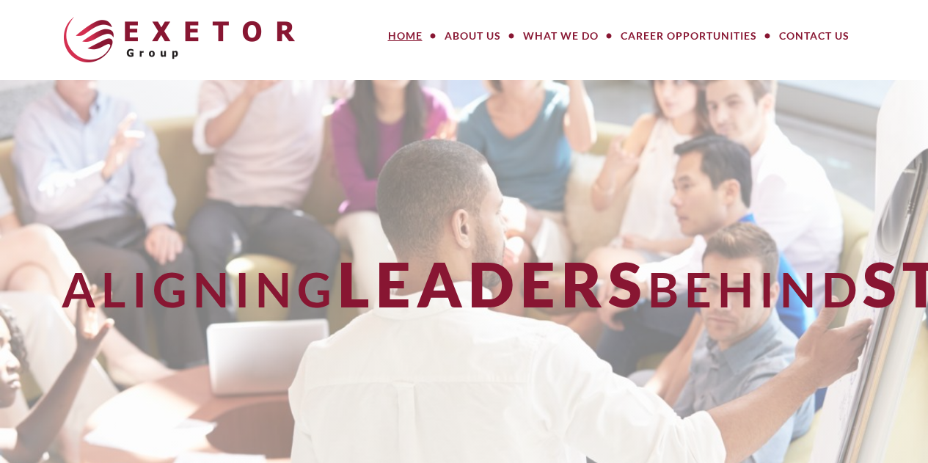 This screenshot has width=928, height=463. I want to click on a: Career Opportunities, so click(689, 36).